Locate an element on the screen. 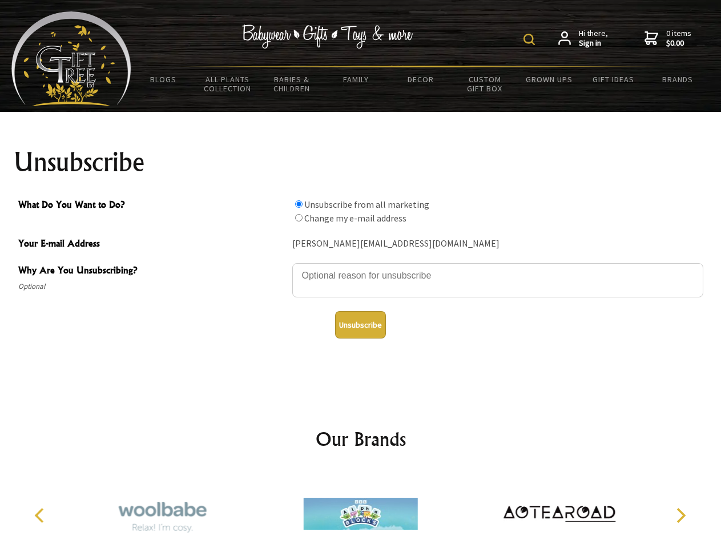  img: Babyware - Gifts - Toys and more... is located at coordinates (71, 59).